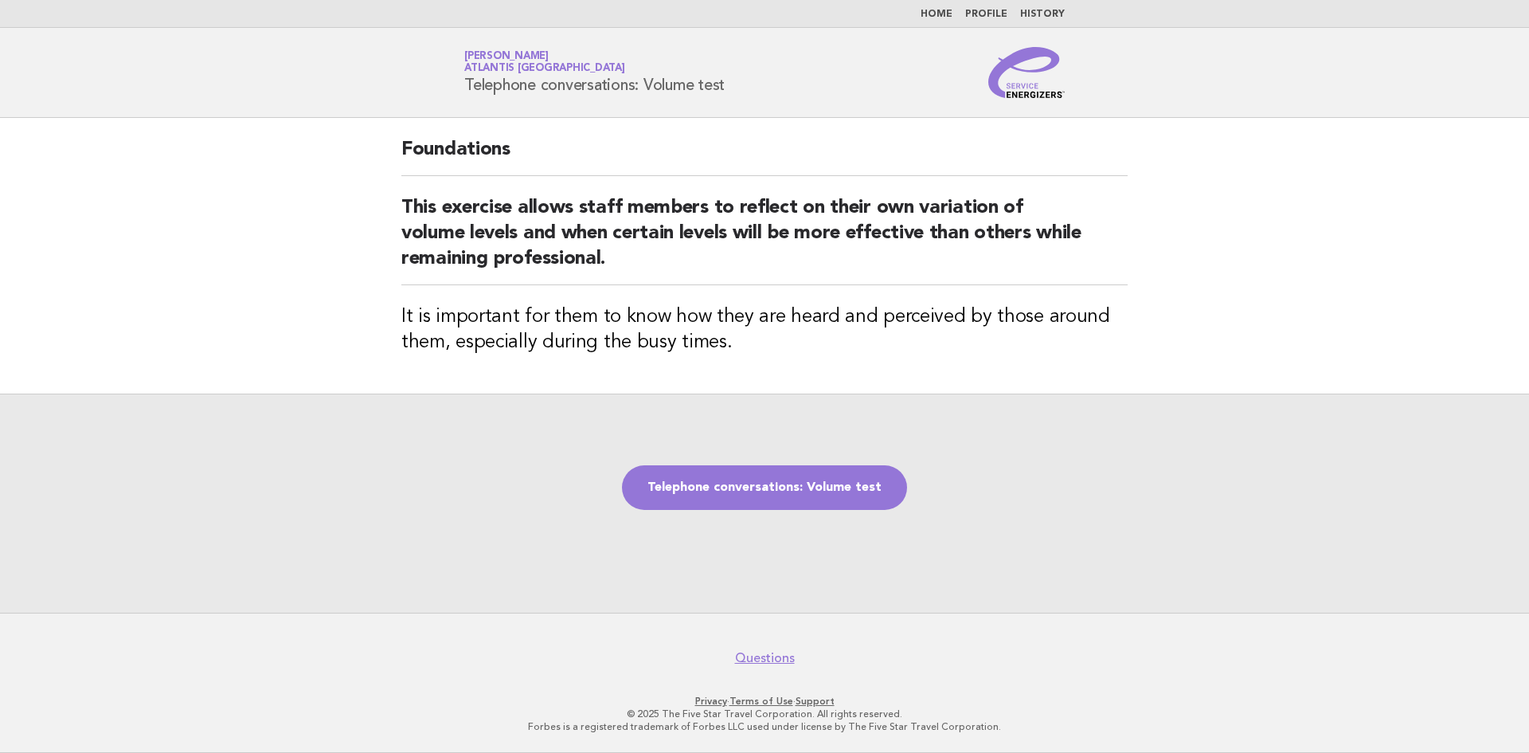  What do you see at coordinates (937, 14) in the screenshot?
I see `a: Home` at bounding box center [937, 14].